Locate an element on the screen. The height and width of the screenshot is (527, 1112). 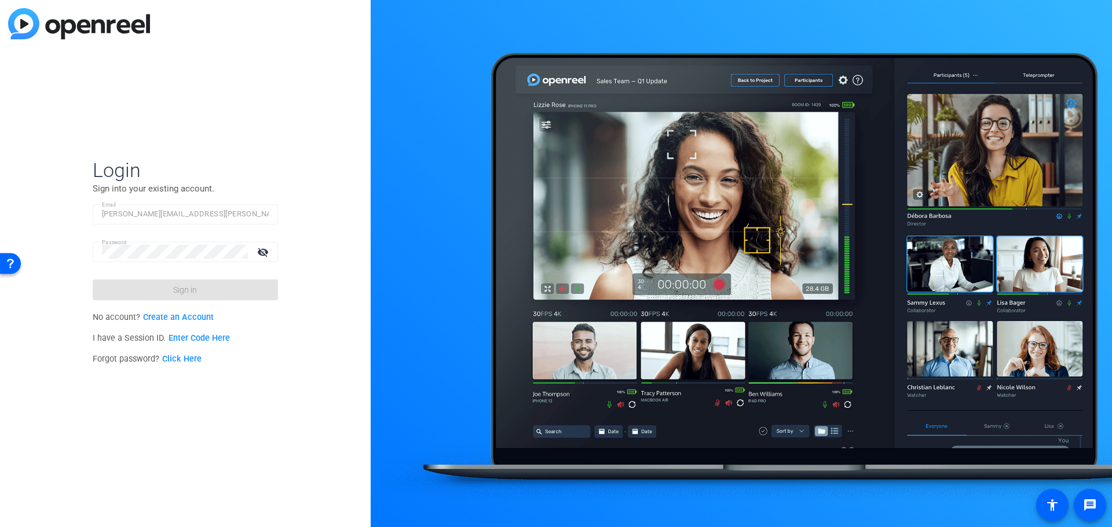
mat-icon: accessibility is located at coordinates (1052, 505).